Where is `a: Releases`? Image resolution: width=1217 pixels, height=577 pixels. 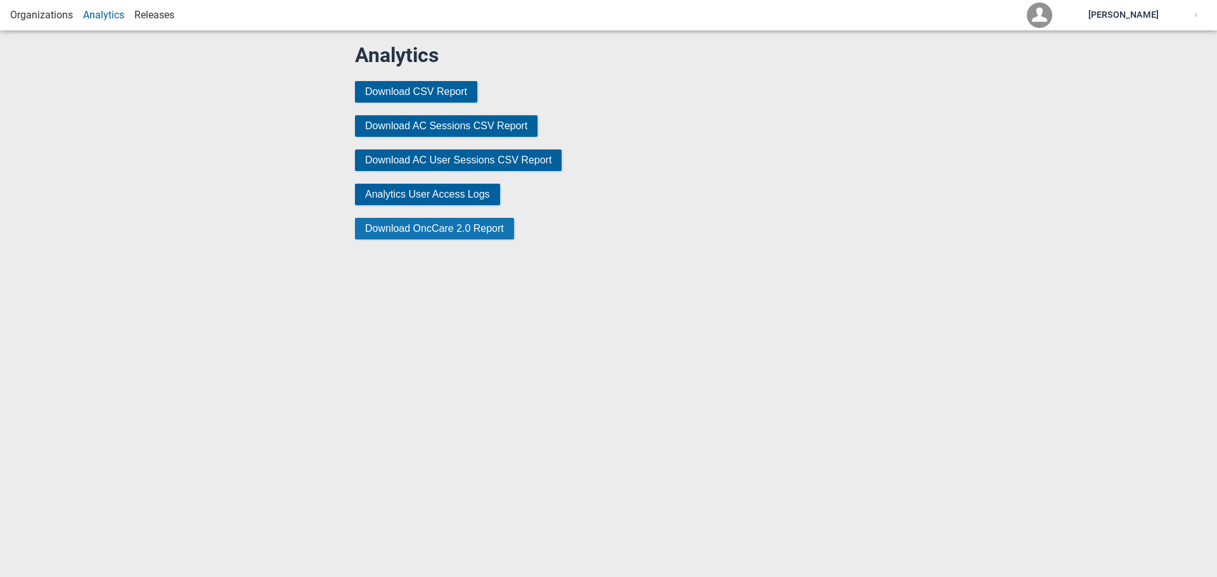 a: Releases is located at coordinates (154, 15).